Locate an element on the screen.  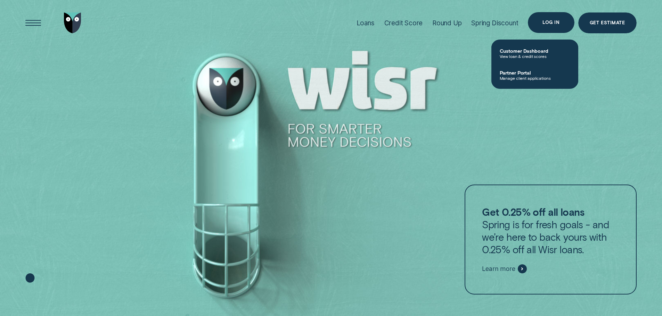
button: Open Menu is located at coordinates (33, 23).